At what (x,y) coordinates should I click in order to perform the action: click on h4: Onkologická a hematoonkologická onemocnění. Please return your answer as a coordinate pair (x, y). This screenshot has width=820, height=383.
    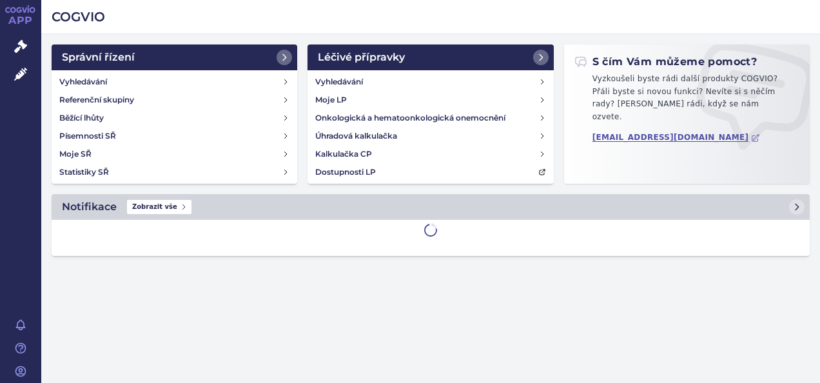
    Looking at the image, I should click on (410, 118).